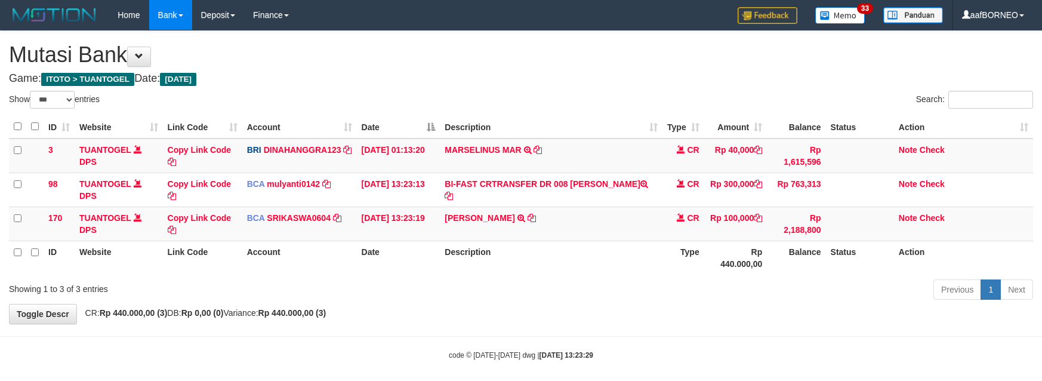  I want to click on a: DINAHANGGRA123, so click(303, 150).